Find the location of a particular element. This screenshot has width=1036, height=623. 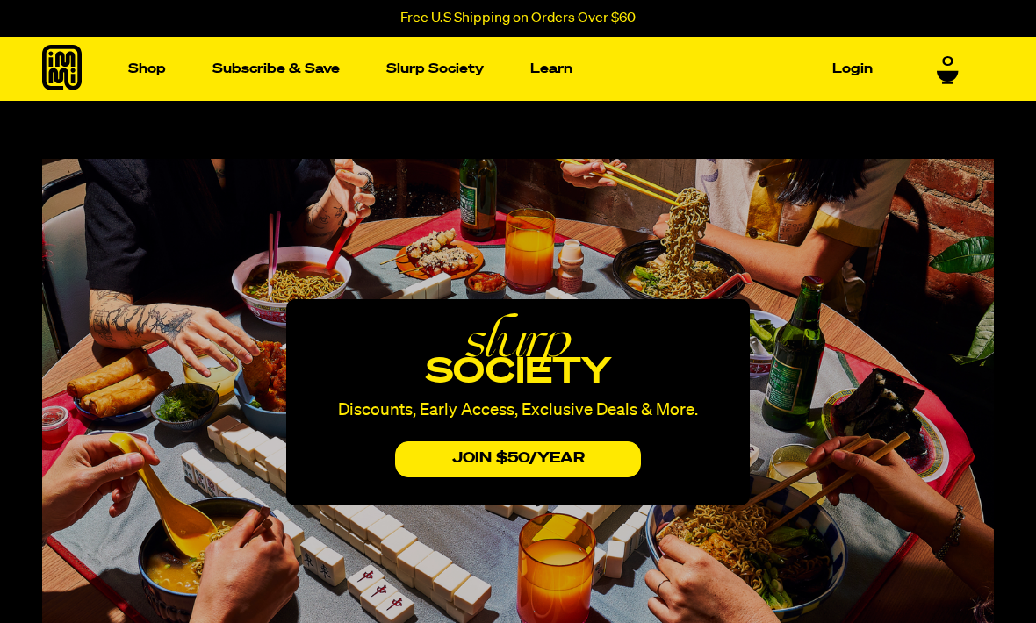

a: 0 is located at coordinates (947, 69).